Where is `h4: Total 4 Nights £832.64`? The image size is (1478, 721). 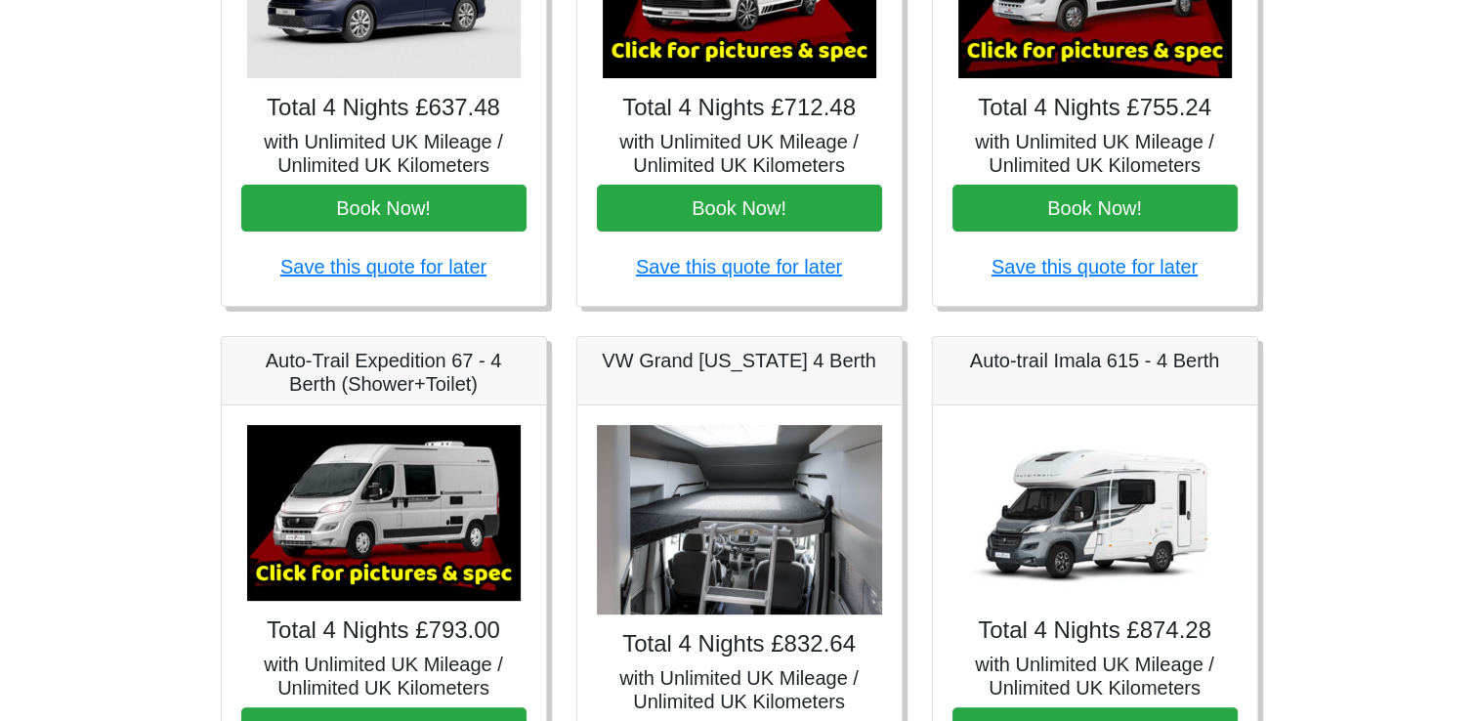 h4: Total 4 Nights £832.64 is located at coordinates (740, 644).